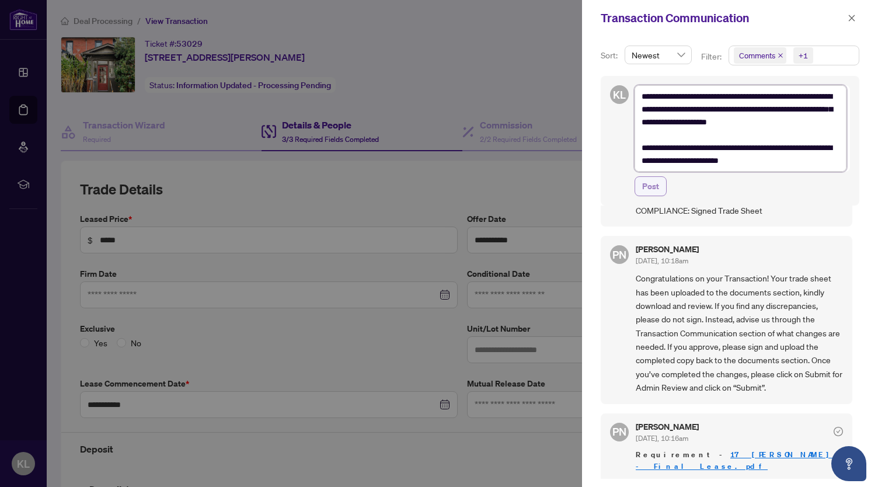 Image resolution: width=878 pixels, height=487 pixels. Describe the element at coordinates (722, 18) in the screenshot. I see `div: Transaction Communication` at that location.